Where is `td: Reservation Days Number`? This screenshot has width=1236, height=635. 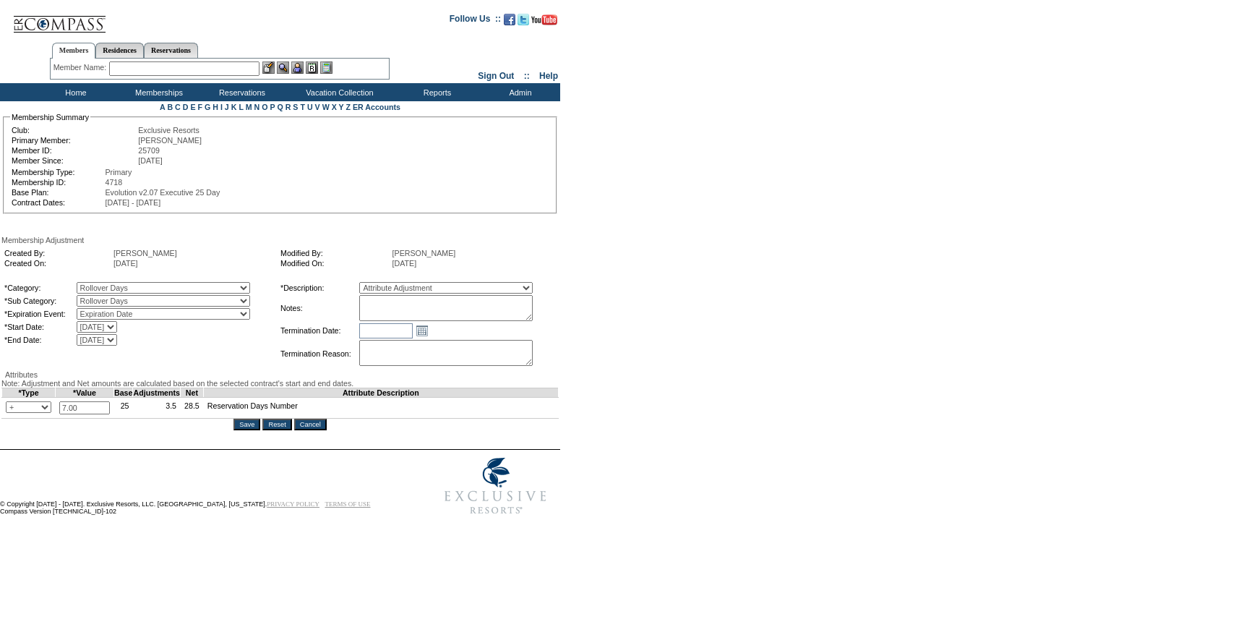 td: Reservation Days Number is located at coordinates (380, 408).